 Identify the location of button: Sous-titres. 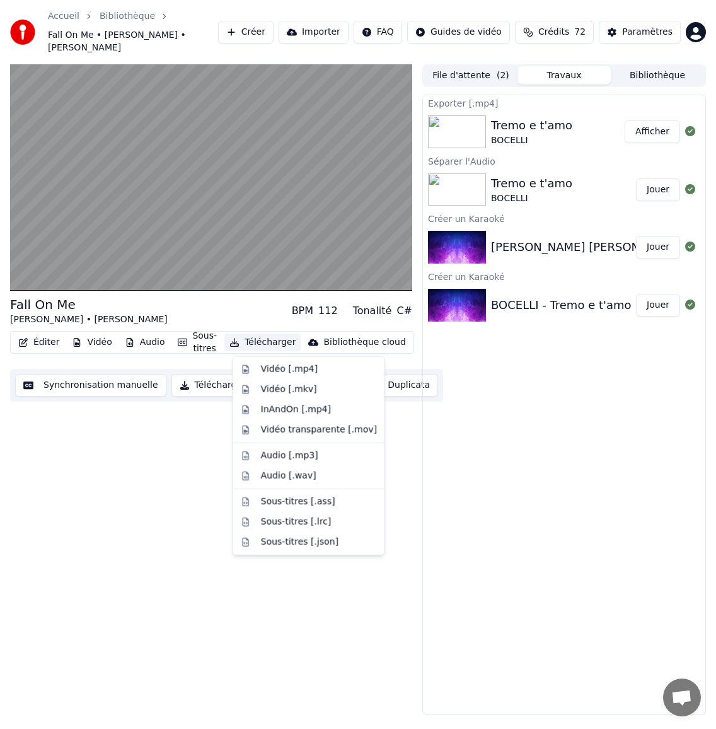
(197, 342).